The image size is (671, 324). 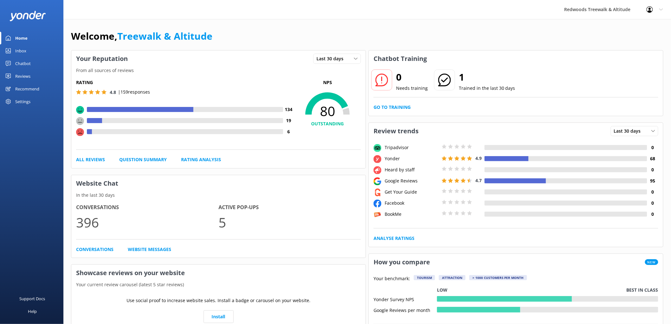 I want to click on h5: Rating, so click(x=185, y=83).